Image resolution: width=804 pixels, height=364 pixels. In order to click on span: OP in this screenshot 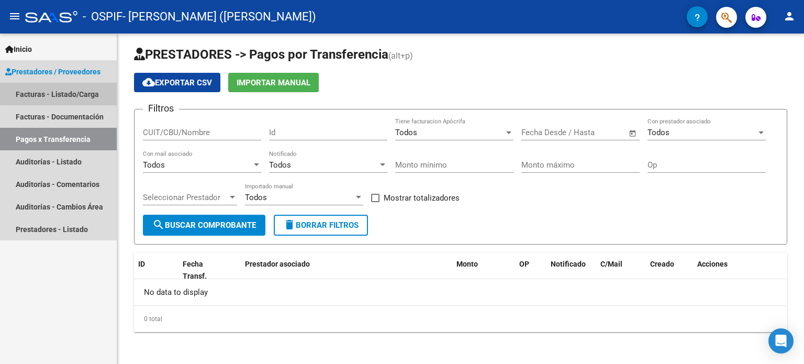, I will do `click(524, 264)`.